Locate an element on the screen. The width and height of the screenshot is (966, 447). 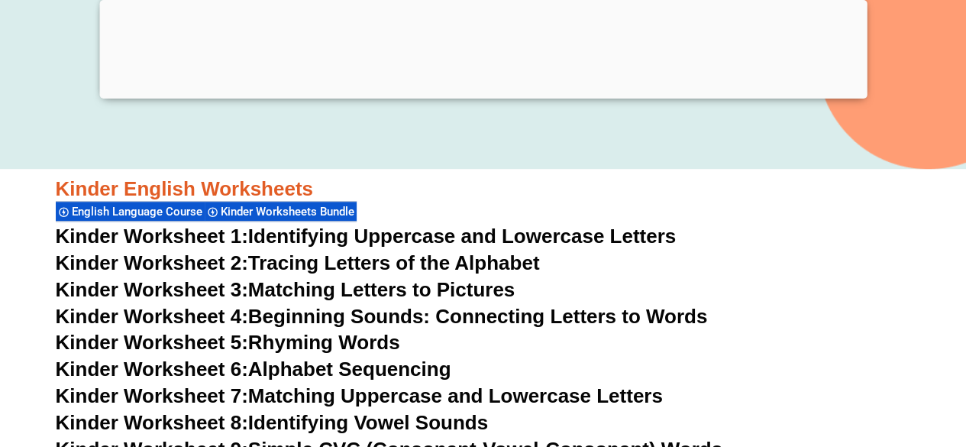
a: Kinder Worksheet 3:Matching Letters to Pictures is located at coordinates (286, 289).